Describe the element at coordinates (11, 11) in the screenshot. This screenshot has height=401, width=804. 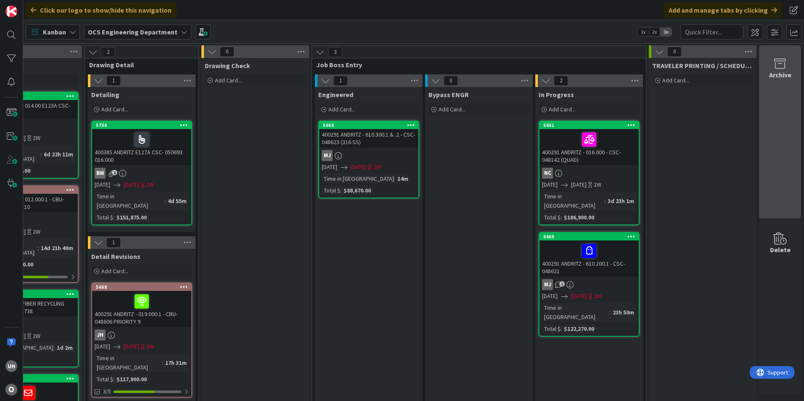
I see `img: Visit kanbanzone.com` at that location.